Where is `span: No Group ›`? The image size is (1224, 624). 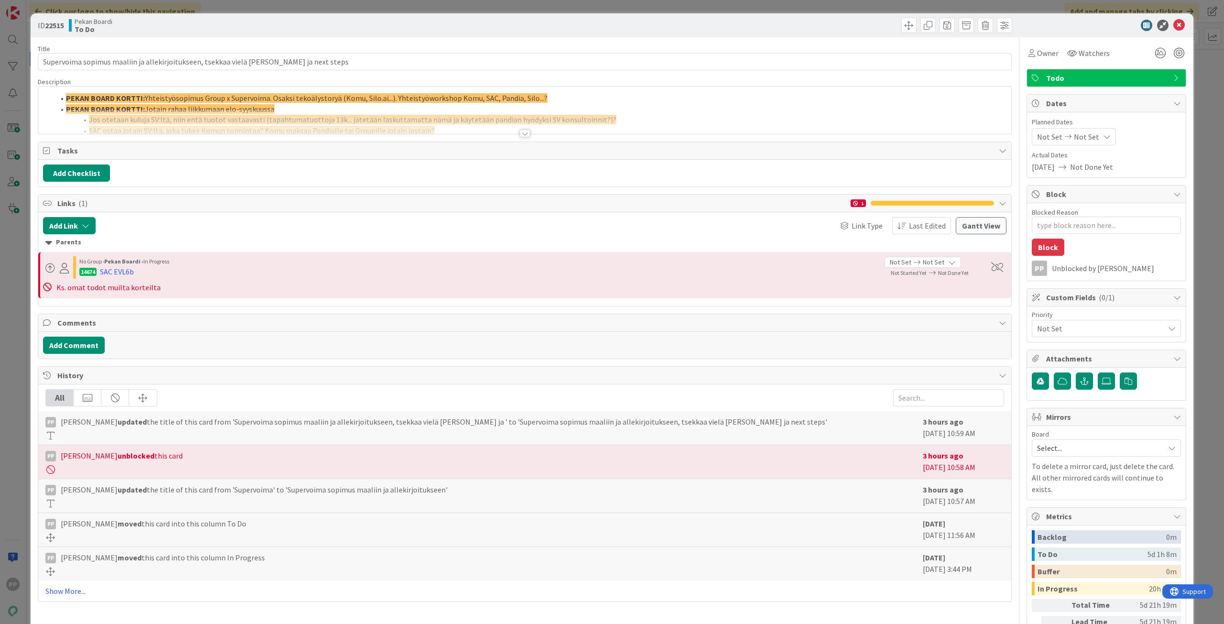
span: No Group › is located at coordinates (92, 261).